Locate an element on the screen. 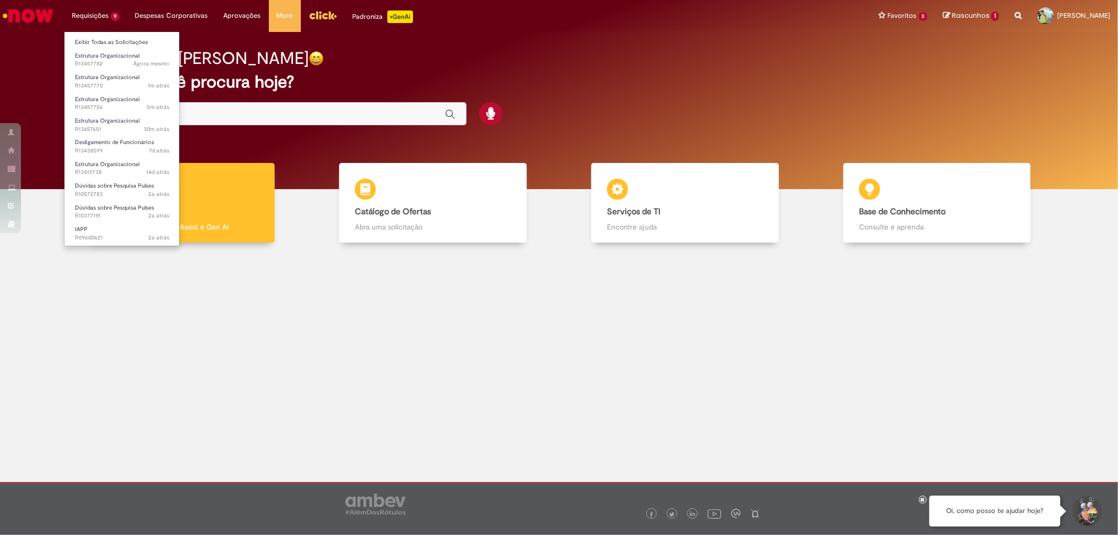  span: R13457770 is located at coordinates (122, 86).